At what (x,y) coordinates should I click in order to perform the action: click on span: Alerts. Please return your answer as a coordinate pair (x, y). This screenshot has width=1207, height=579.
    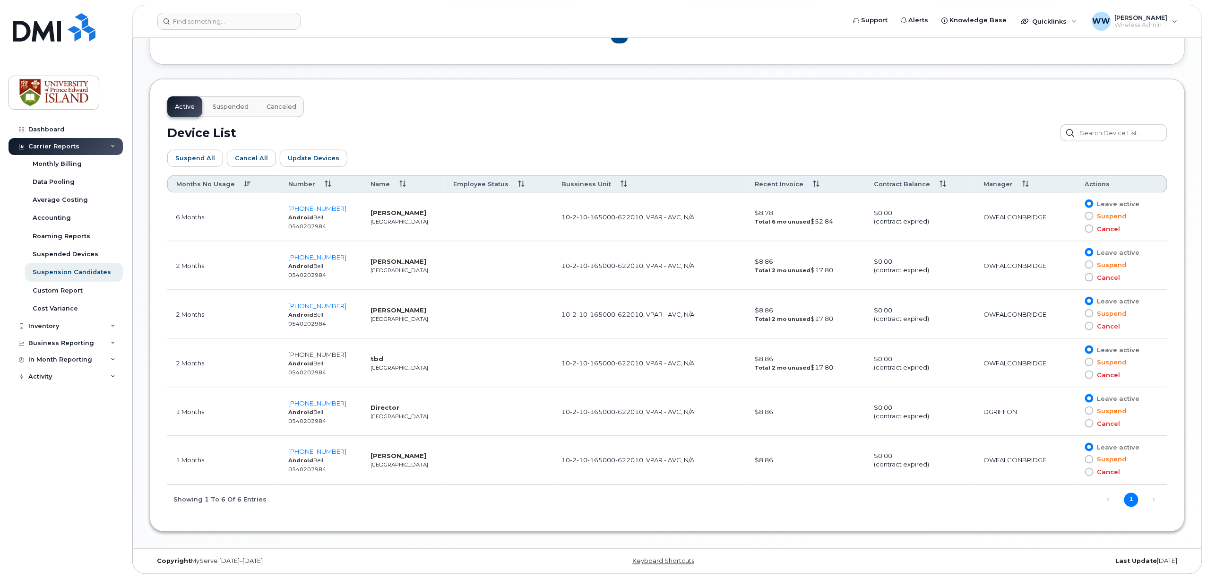
    Looking at the image, I should click on (918, 20).